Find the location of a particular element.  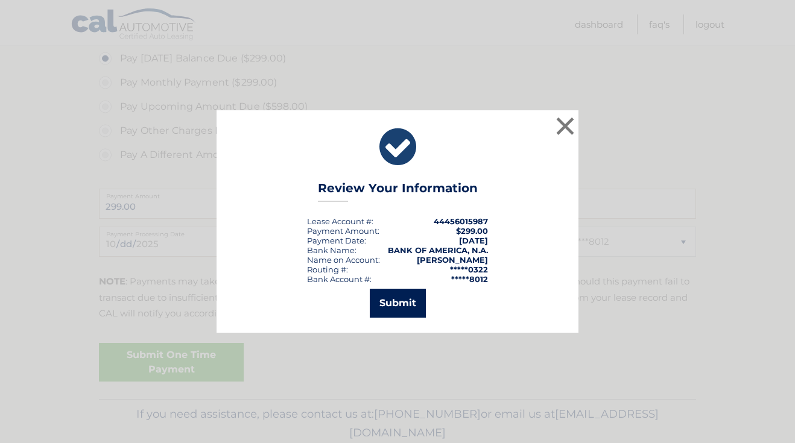

div: Payment Amount: is located at coordinates (343, 231).